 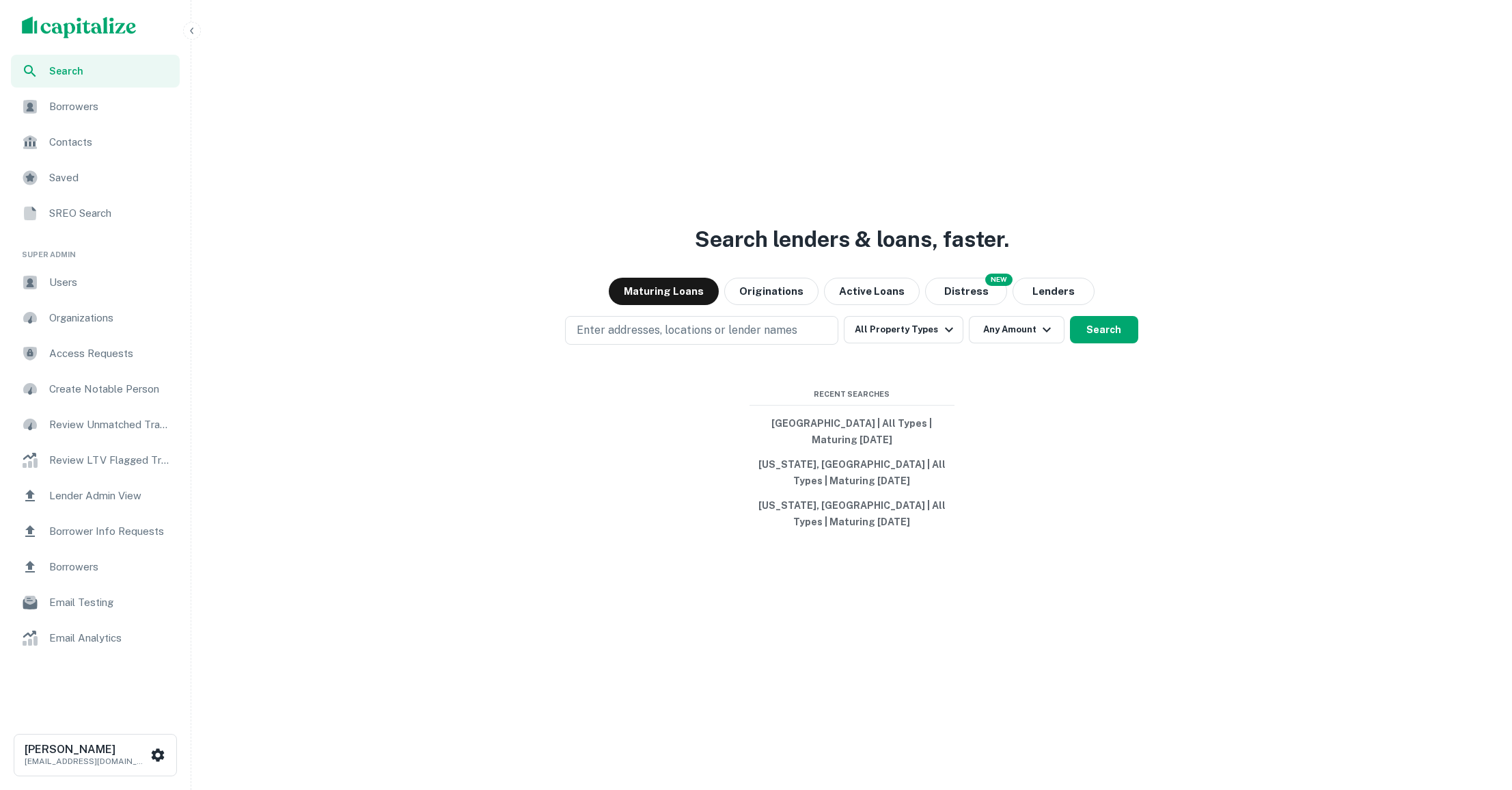 What do you see at coordinates (95, 603) in the screenshot?
I see `a: Email Testing` at bounding box center [95, 603].